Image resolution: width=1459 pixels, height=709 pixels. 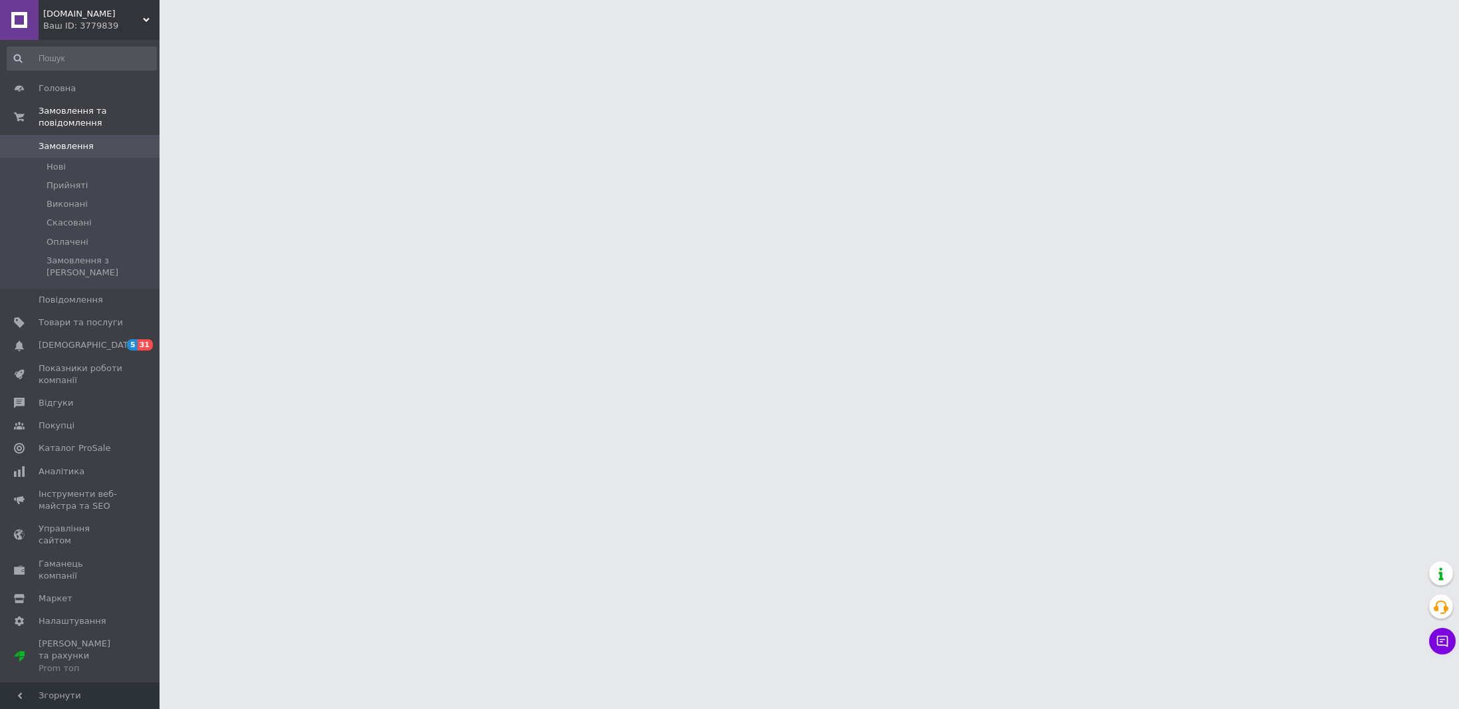 What do you see at coordinates (56, 403) in the screenshot?
I see `span: Відгуки` at bounding box center [56, 403].